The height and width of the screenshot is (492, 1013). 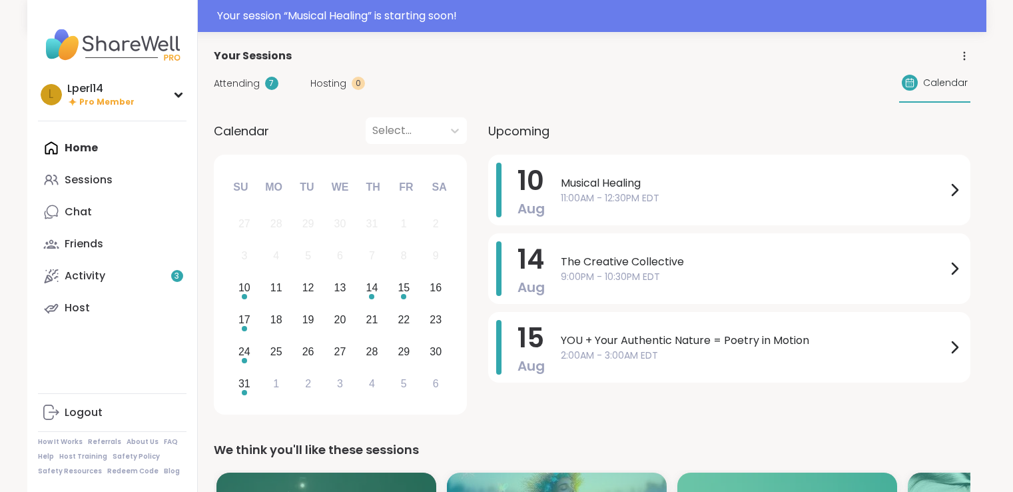 I want to click on a: Chat, so click(x=112, y=212).